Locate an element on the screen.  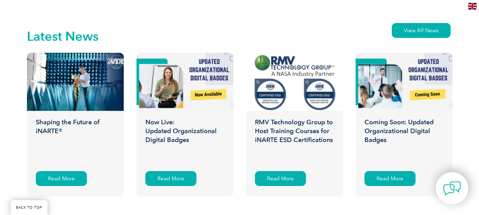
a: Coming Soon: Updated Organizational Digital Badges Read More is located at coordinates (403, 125).